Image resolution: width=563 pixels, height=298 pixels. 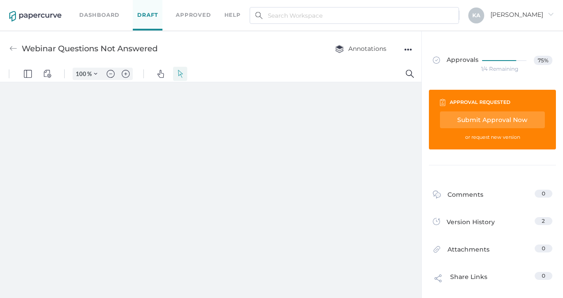 I want to click on a: Share Links0, so click(x=492, y=281).